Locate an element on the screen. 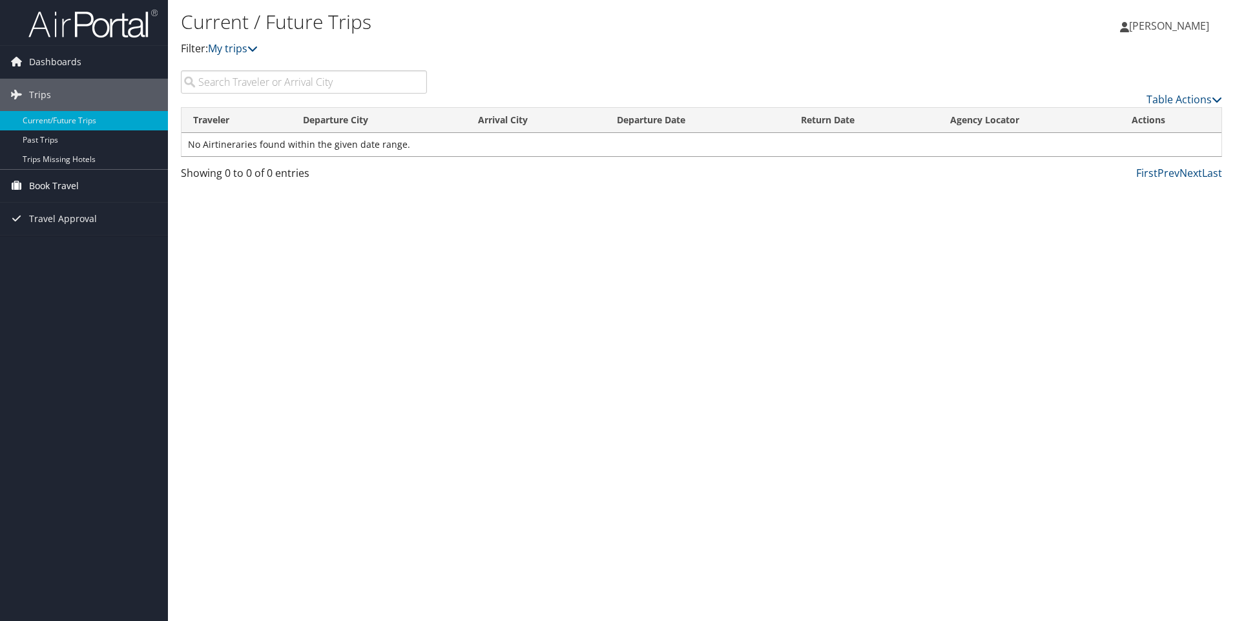  span: Travel Approval is located at coordinates (63, 219).